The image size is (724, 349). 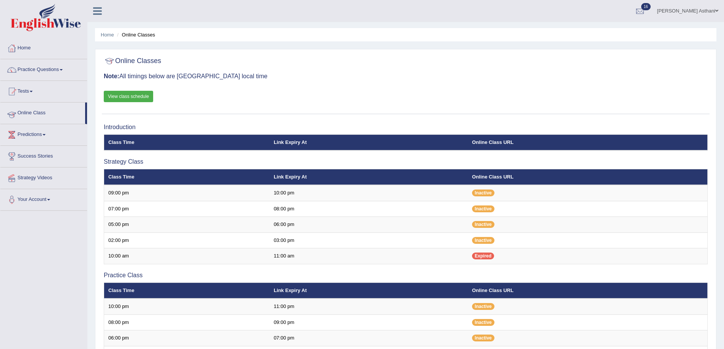 What do you see at coordinates (44, 155) in the screenshot?
I see `a: Success Stories` at bounding box center [44, 155].